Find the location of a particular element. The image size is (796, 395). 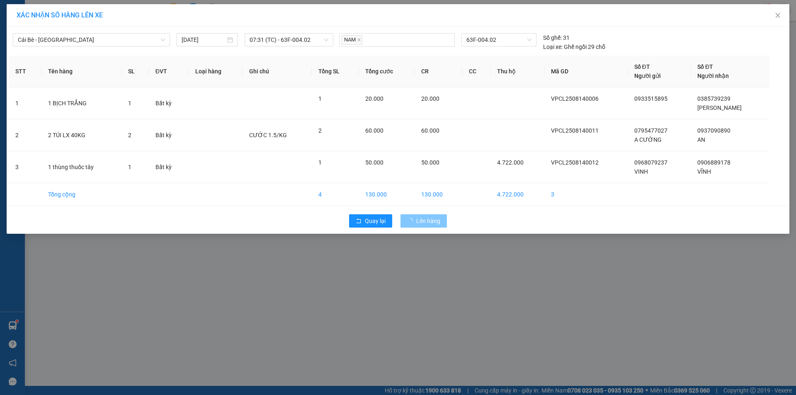

span: VĨNH is located at coordinates (704, 172).